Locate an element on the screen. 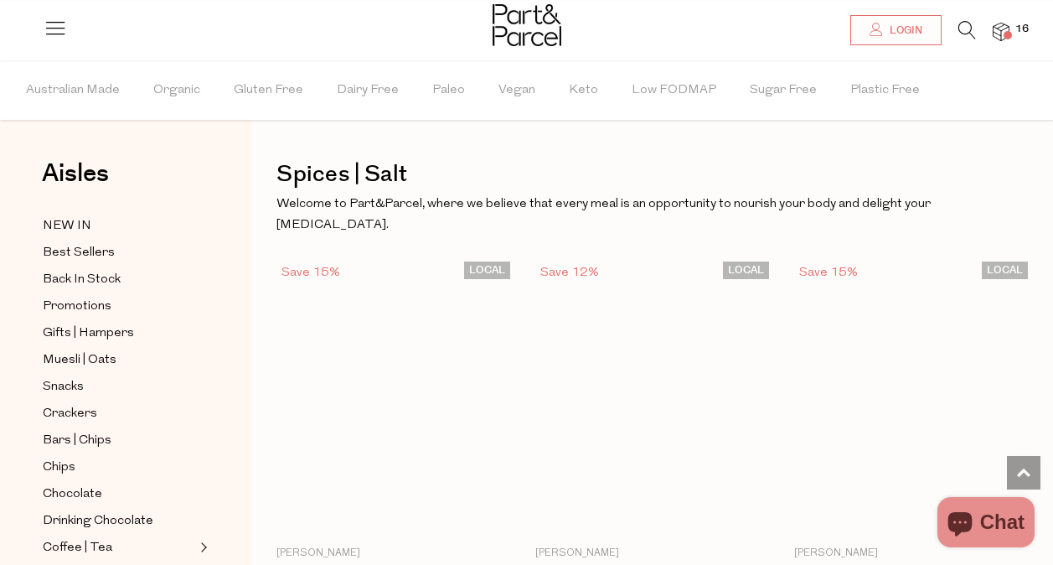 Image resolution: width=1053 pixels, height=565 pixels. span: Muesli | Oats is located at coordinates (80, 360).